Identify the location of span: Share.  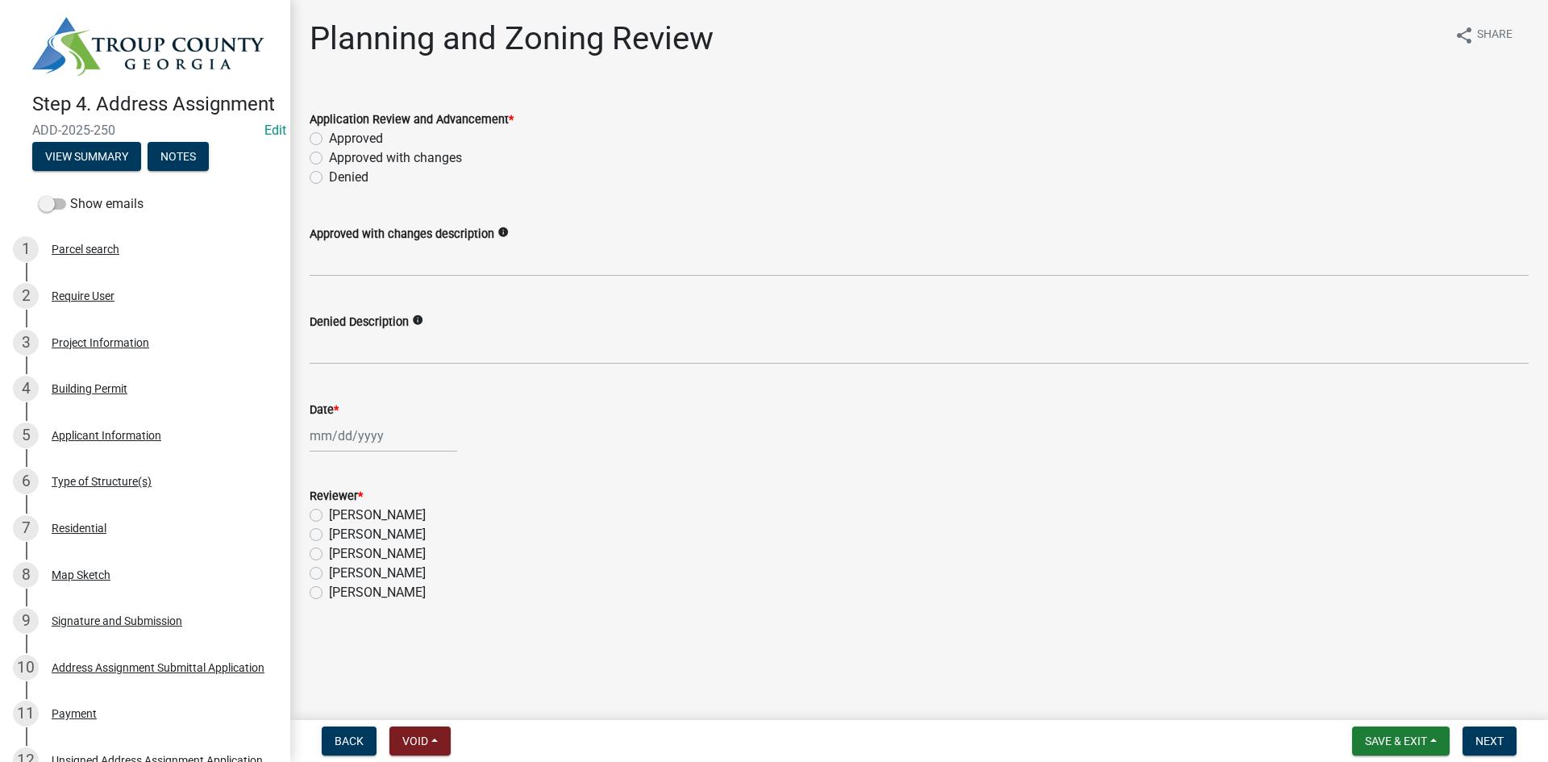
(1495, 35).